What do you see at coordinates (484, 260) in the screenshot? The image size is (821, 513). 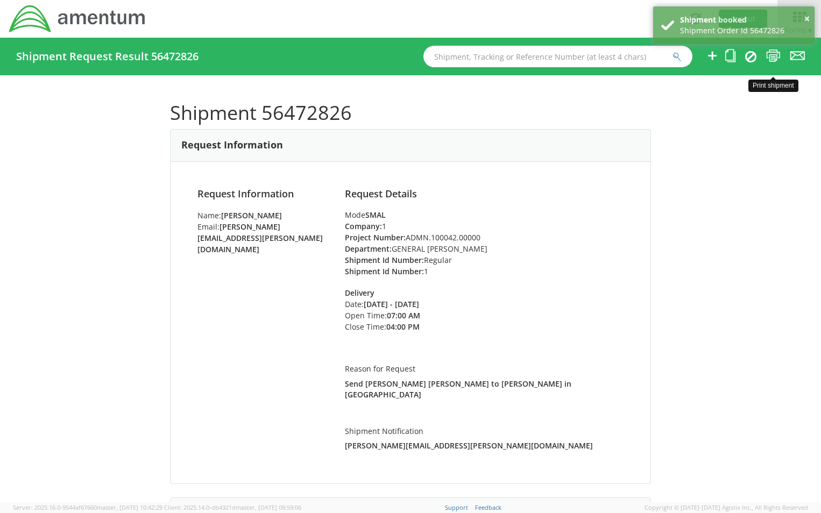 I see `li: Regular` at bounding box center [484, 260].